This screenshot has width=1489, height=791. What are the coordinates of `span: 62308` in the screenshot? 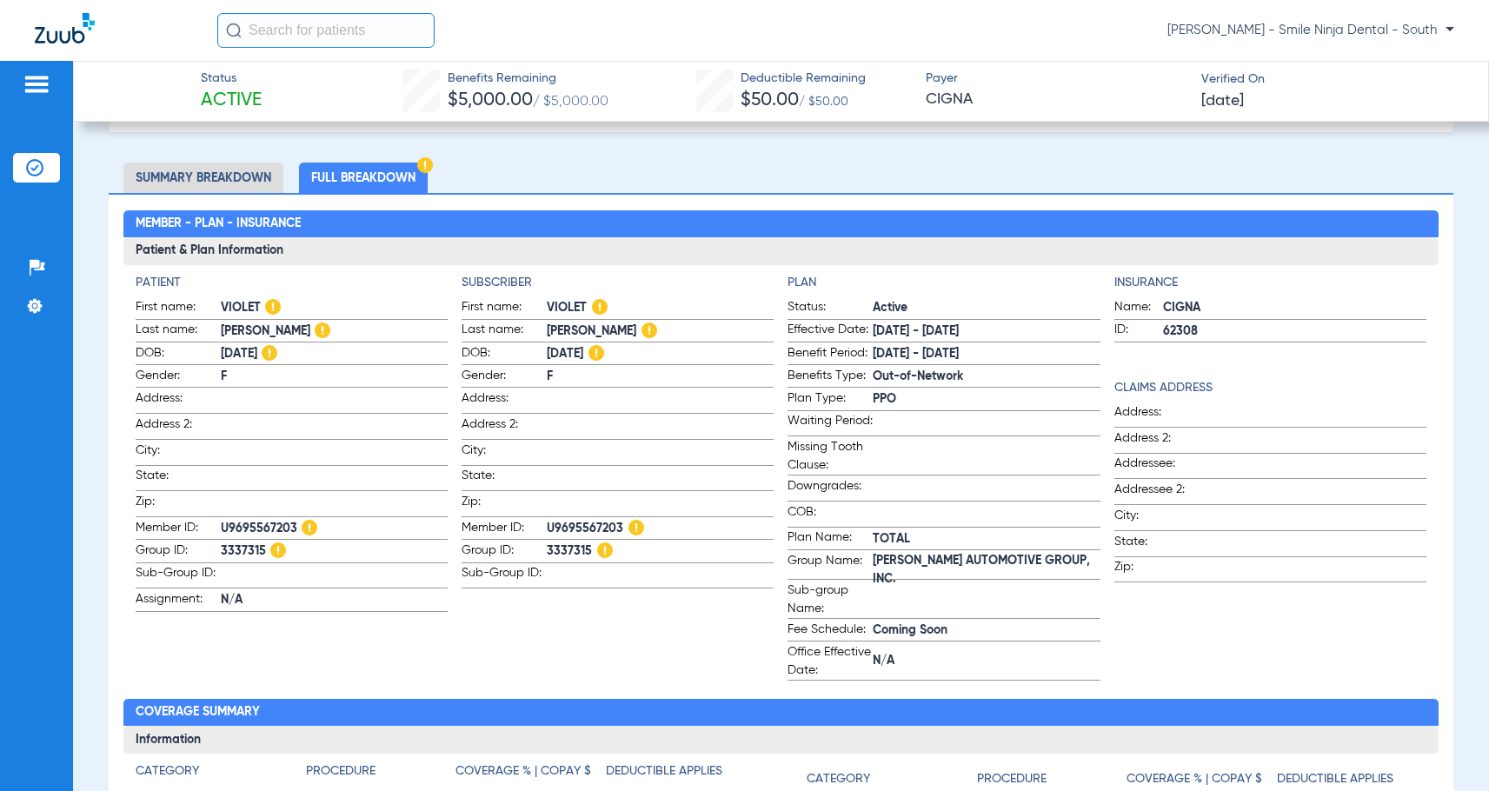 It's located at (1294, 331).